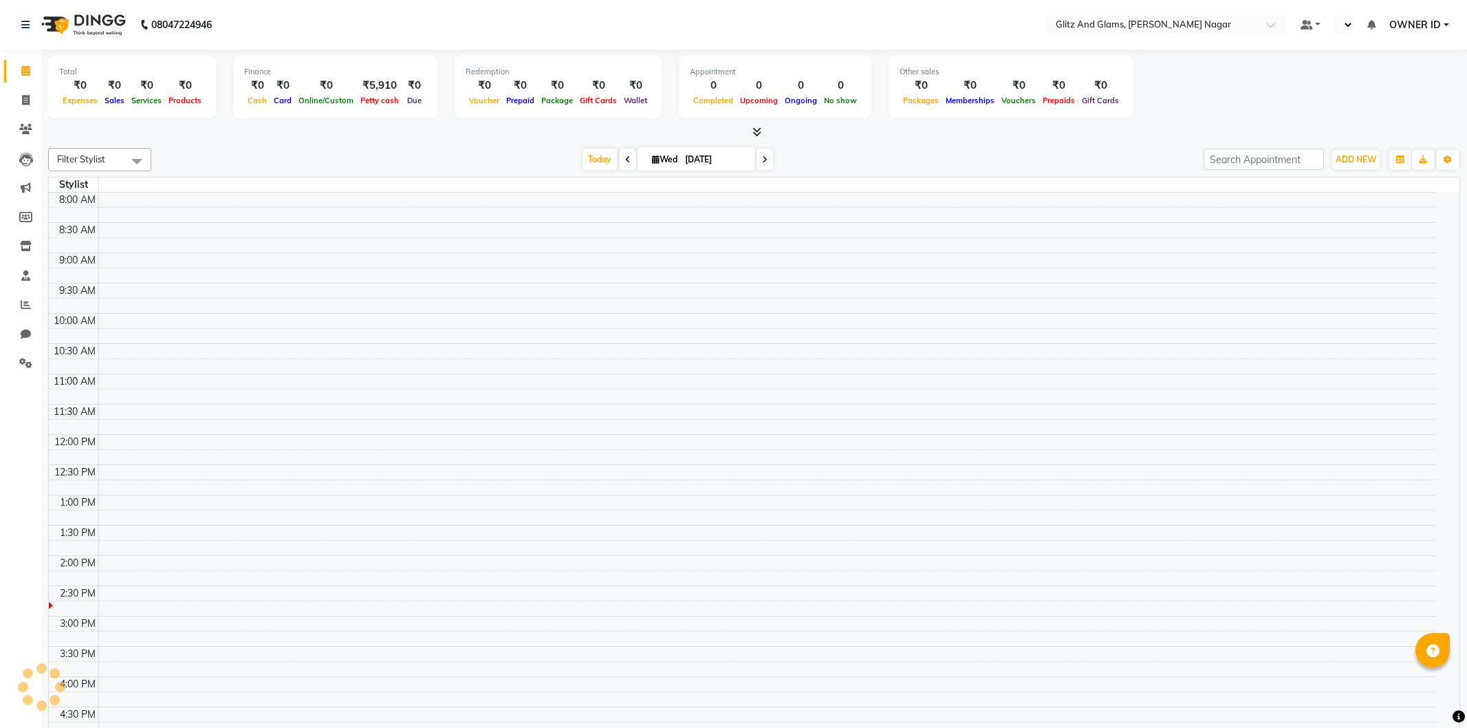 The width and height of the screenshot is (1467, 728). What do you see at coordinates (841, 100) in the screenshot?
I see `span: No show` at bounding box center [841, 100].